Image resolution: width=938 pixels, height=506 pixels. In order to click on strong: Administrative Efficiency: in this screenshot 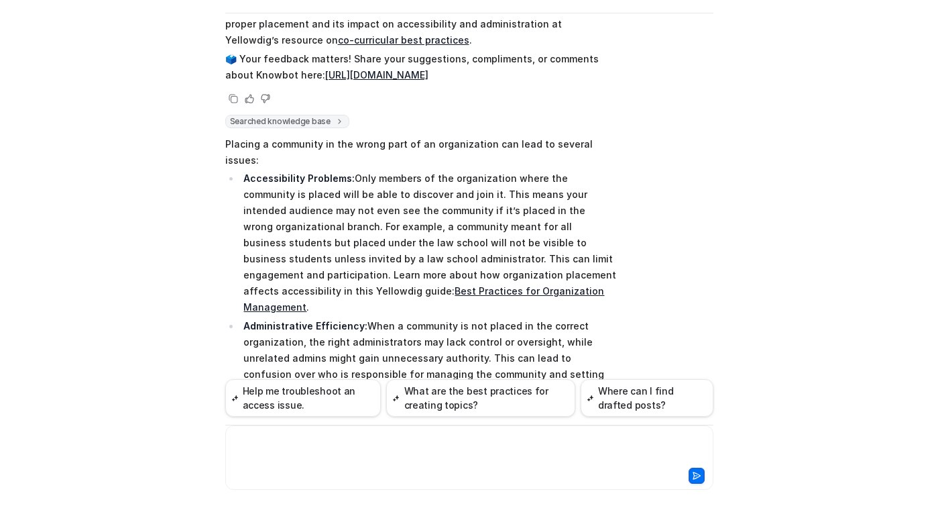, I will do `click(305, 325)`.